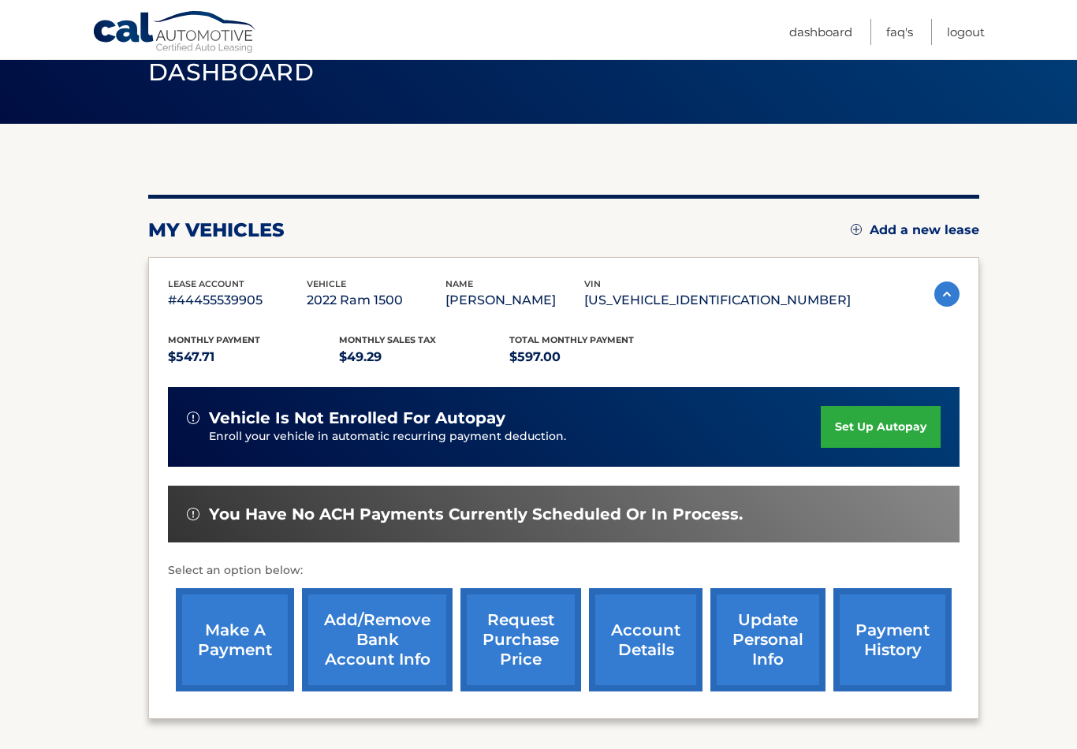 The height and width of the screenshot is (749, 1077). I want to click on a: Logout, so click(965, 32).